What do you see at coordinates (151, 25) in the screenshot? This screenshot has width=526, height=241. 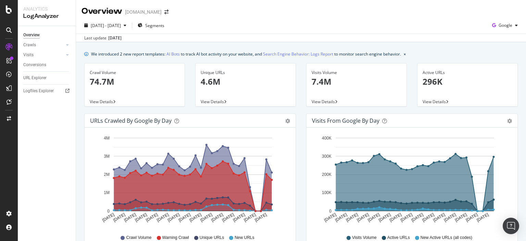 I see `button: Segments` at bounding box center [151, 25].